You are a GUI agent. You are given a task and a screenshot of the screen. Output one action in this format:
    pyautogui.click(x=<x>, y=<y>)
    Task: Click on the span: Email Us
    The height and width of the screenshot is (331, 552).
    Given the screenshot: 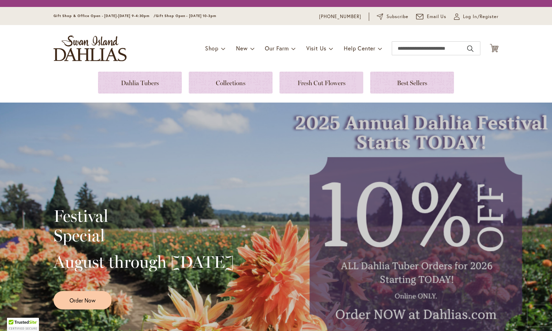 What is the action you would take?
    pyautogui.click(x=437, y=17)
    